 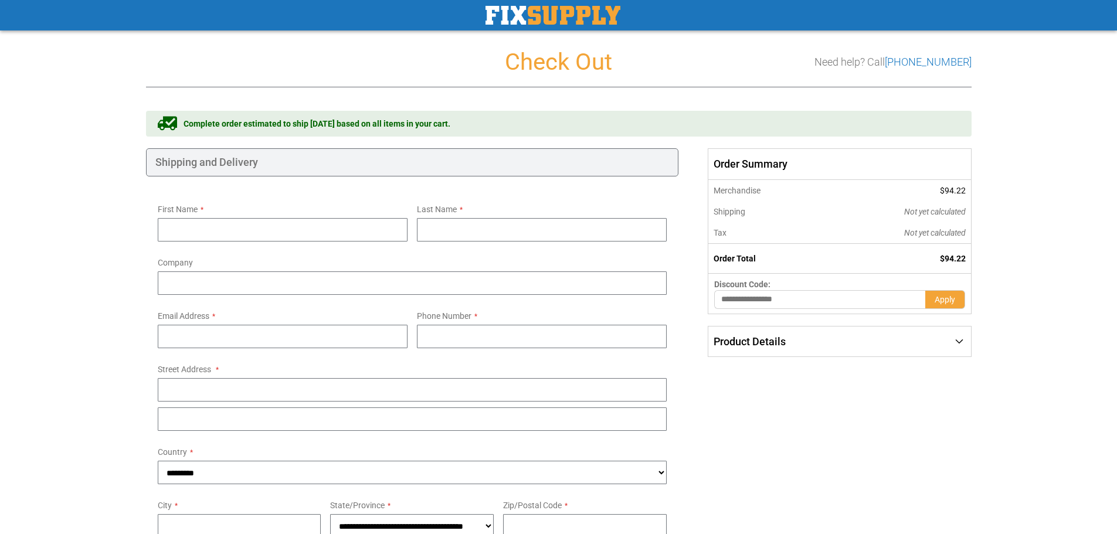 I want to click on span: Shipping, so click(x=729, y=212).